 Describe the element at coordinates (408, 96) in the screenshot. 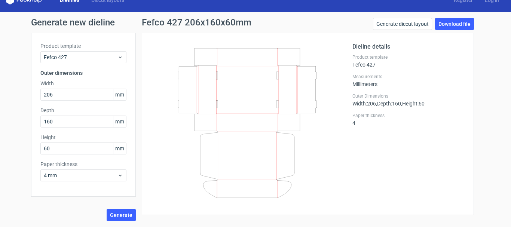

I see `label: Outer Dimensions` at that location.